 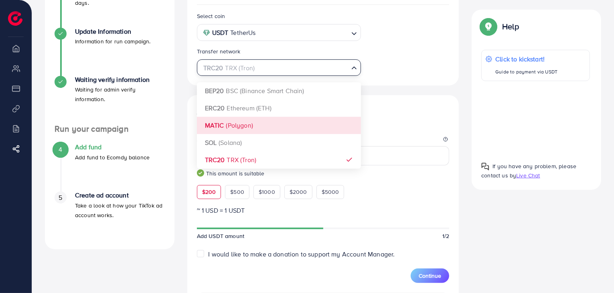 I want to click on h4: Update Information, so click(x=113, y=31).